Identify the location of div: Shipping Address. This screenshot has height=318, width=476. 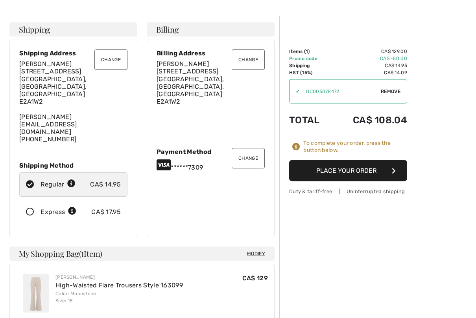
(73, 53).